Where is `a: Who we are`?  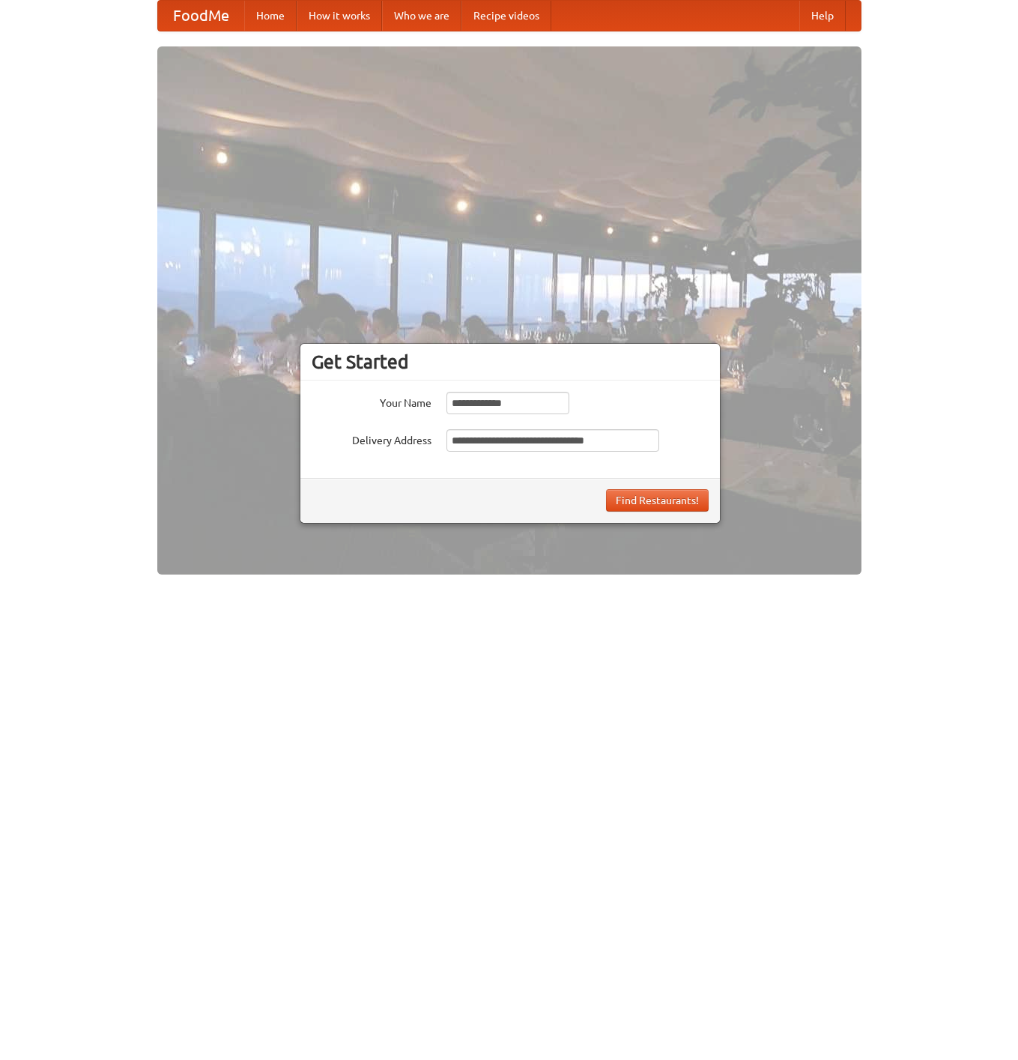
a: Who we are is located at coordinates (422, 16).